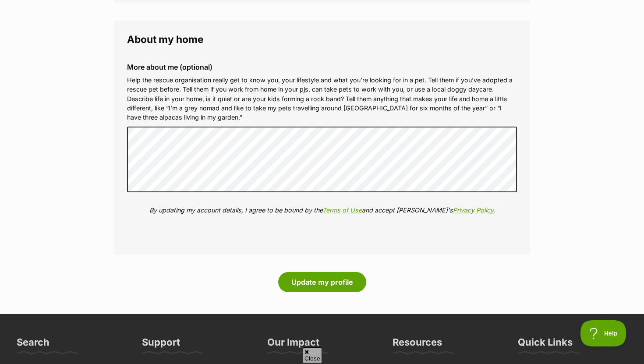 The width and height of the screenshot is (644, 364). I want to click on fieldset: About my home, so click(322, 138).